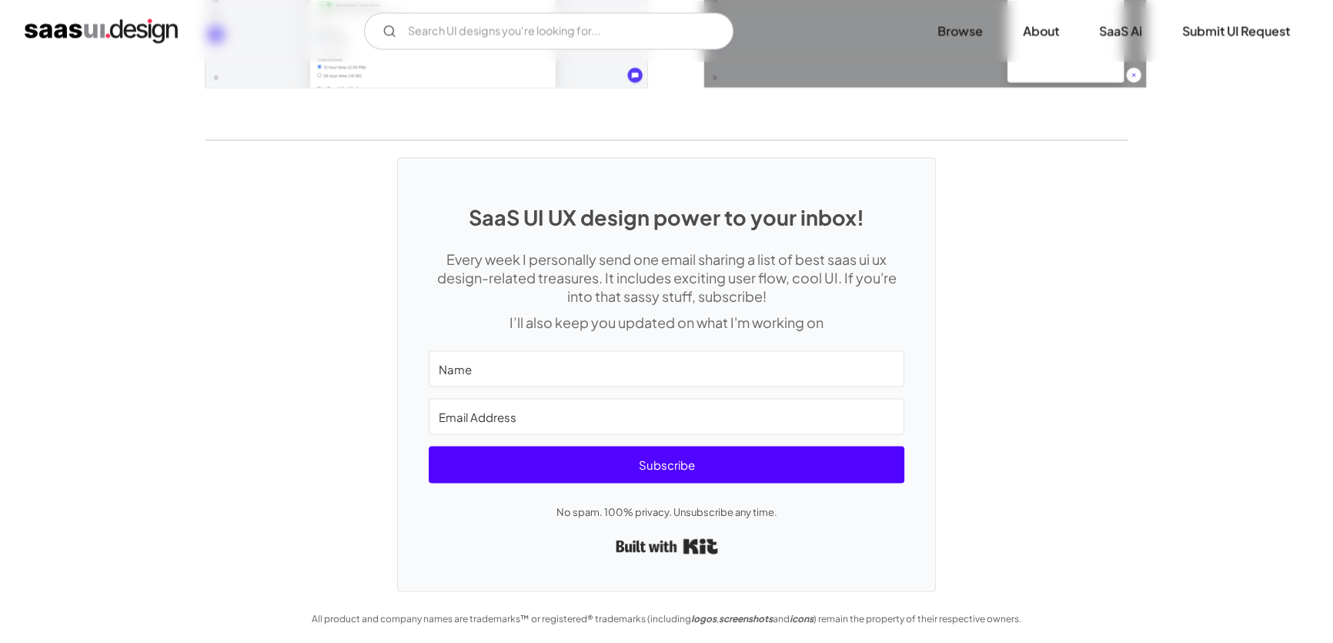 The image size is (1333, 643). I want to click on a: Submit UI Request, so click(1236, 31).